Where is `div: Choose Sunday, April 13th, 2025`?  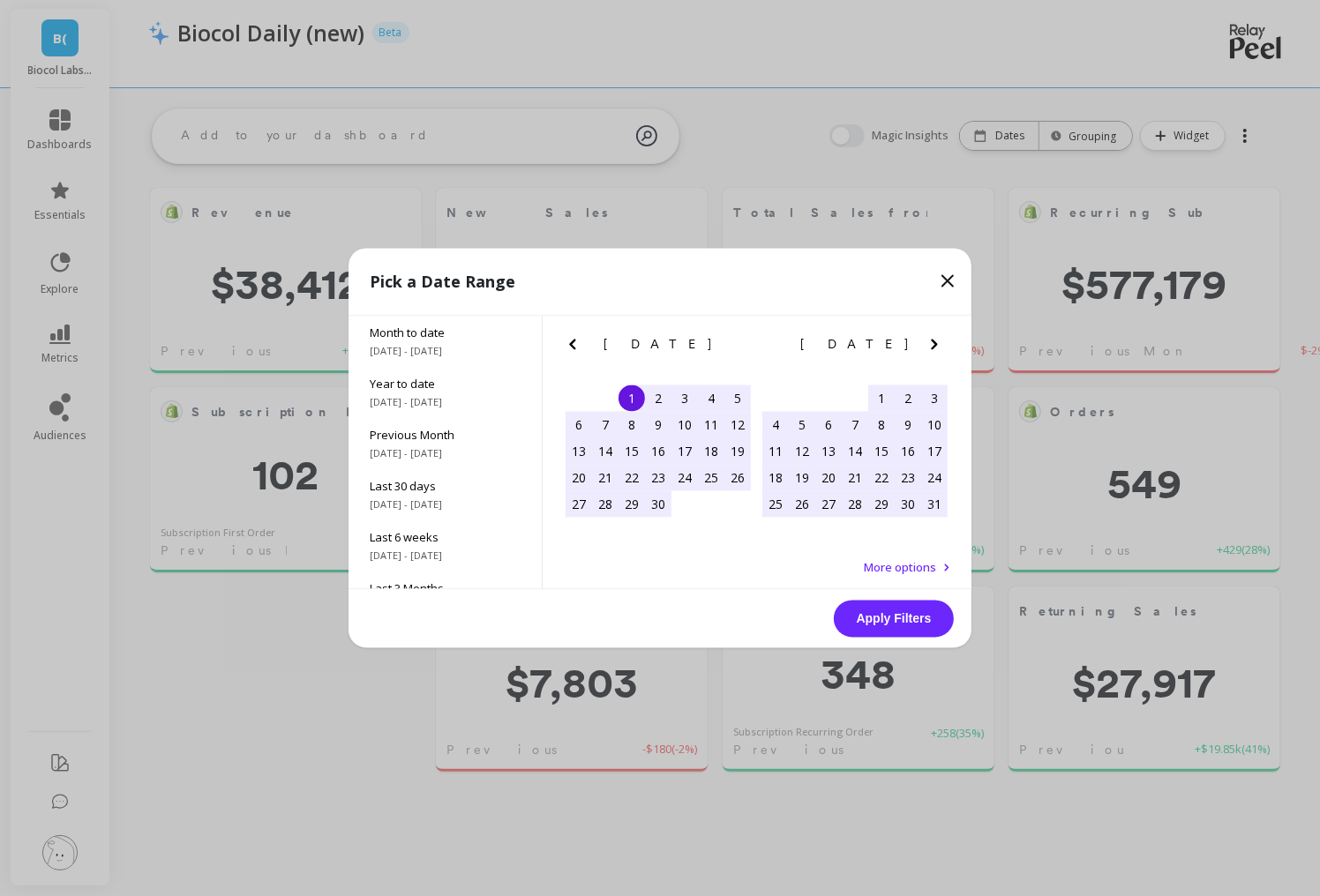
div: Choose Sunday, April 13th, 2025 is located at coordinates (579, 452).